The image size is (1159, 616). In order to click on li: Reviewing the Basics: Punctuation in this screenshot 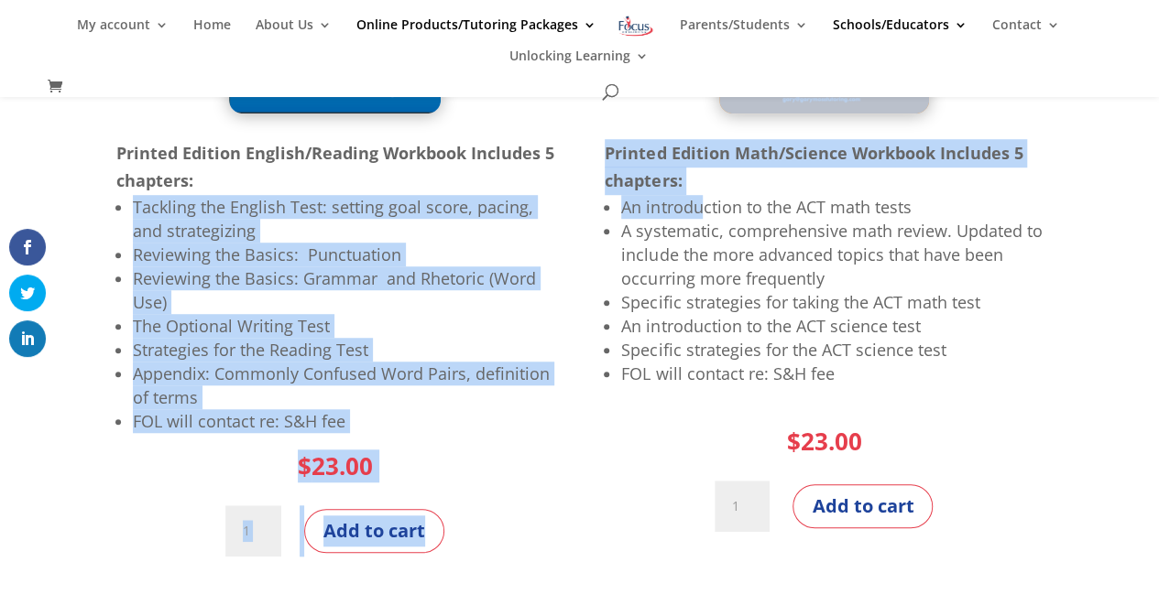, I will do `click(343, 255)`.